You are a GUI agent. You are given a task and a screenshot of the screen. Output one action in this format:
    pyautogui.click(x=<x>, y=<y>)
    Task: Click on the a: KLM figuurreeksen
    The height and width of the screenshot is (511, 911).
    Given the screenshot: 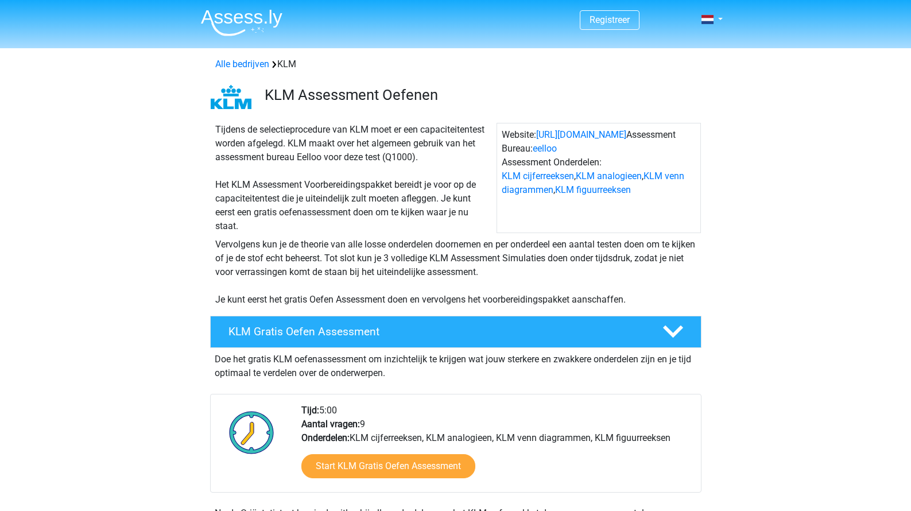 What is the action you would take?
    pyautogui.click(x=593, y=189)
    